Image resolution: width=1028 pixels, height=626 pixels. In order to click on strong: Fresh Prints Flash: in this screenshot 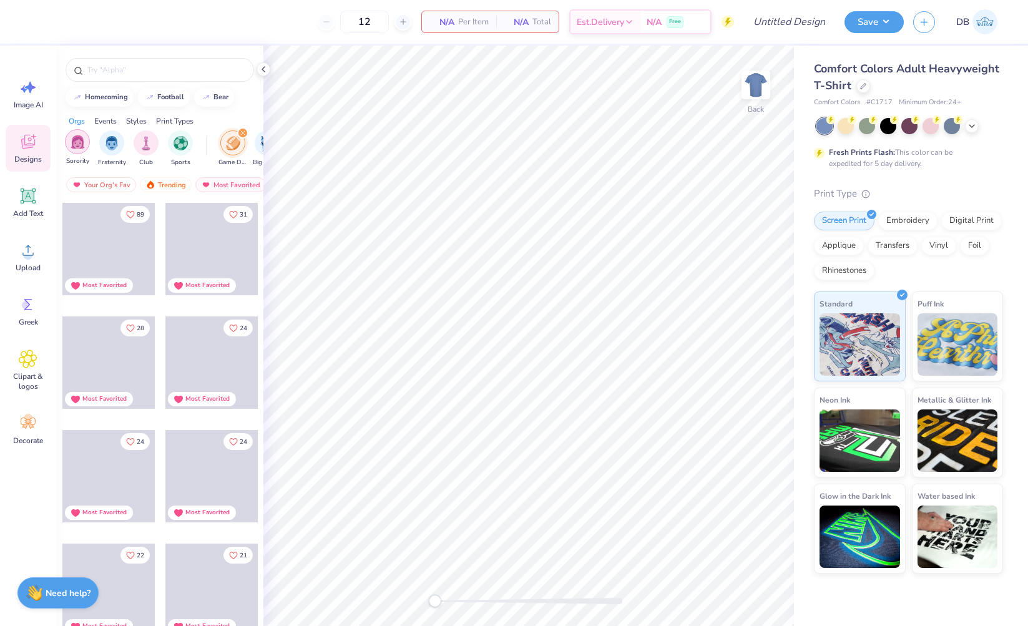, I will do `click(862, 152)`.